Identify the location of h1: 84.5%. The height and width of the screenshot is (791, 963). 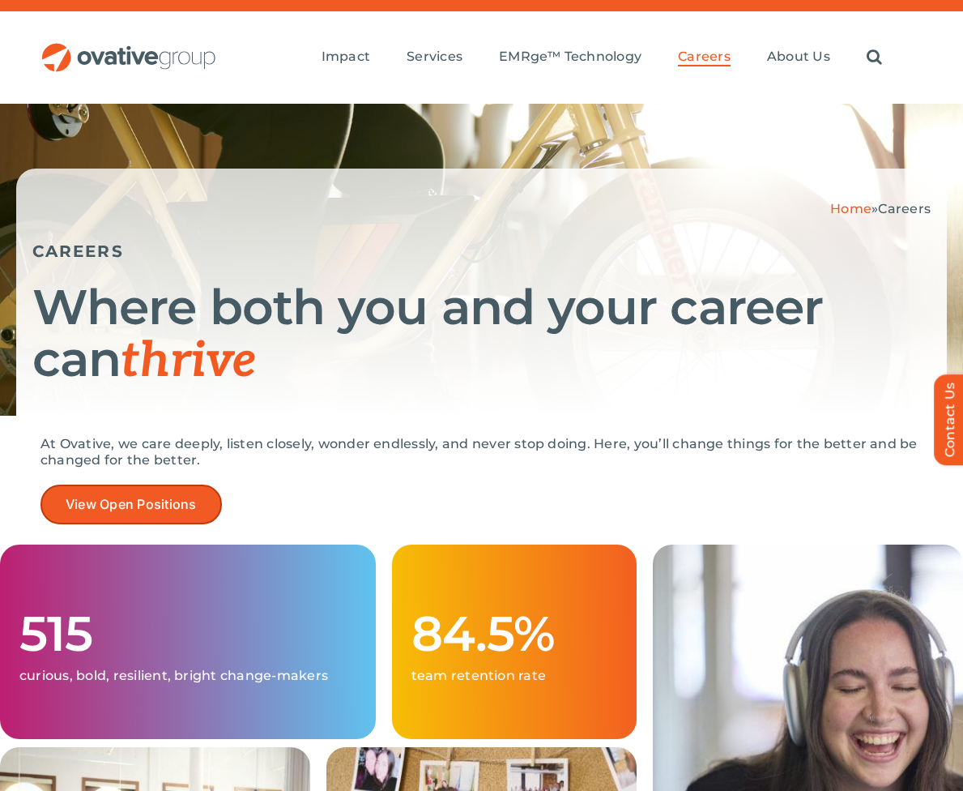
(514, 633).